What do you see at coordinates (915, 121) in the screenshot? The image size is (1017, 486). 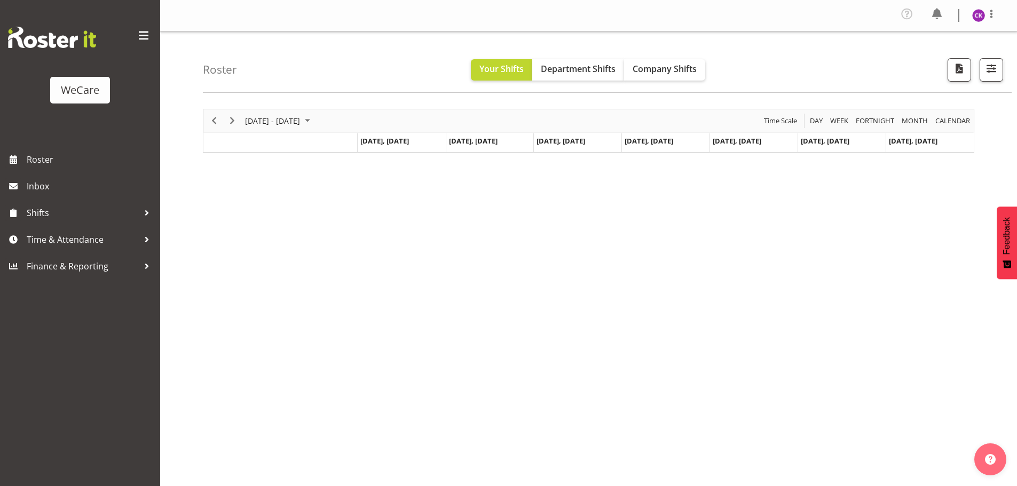 I see `button: Timeline Month` at bounding box center [915, 121].